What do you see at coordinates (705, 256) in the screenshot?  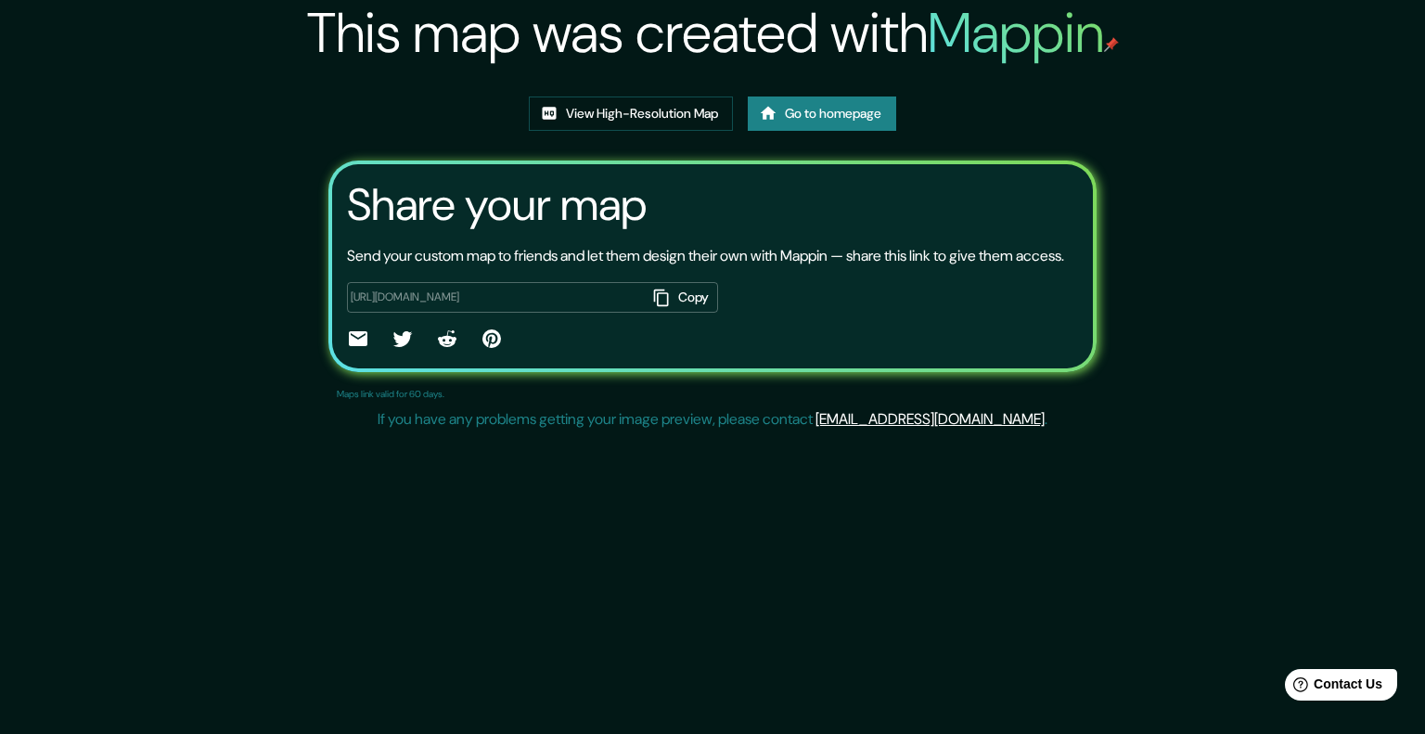 I see `p: Send your custom map to friends and let them design their own with Mappin — share this link to gi...` at bounding box center [705, 256].